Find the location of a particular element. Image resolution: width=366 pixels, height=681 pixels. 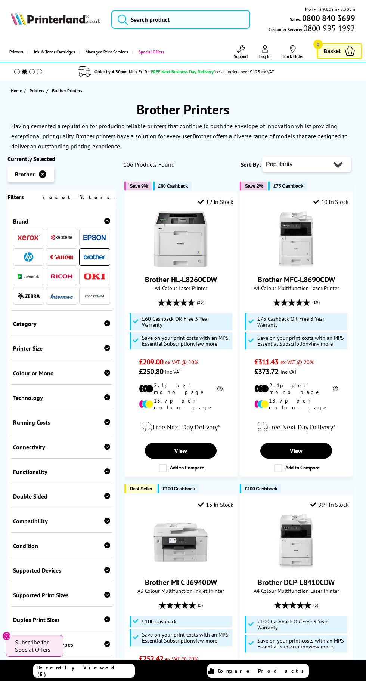

span: Filters is located at coordinates (16, 197).